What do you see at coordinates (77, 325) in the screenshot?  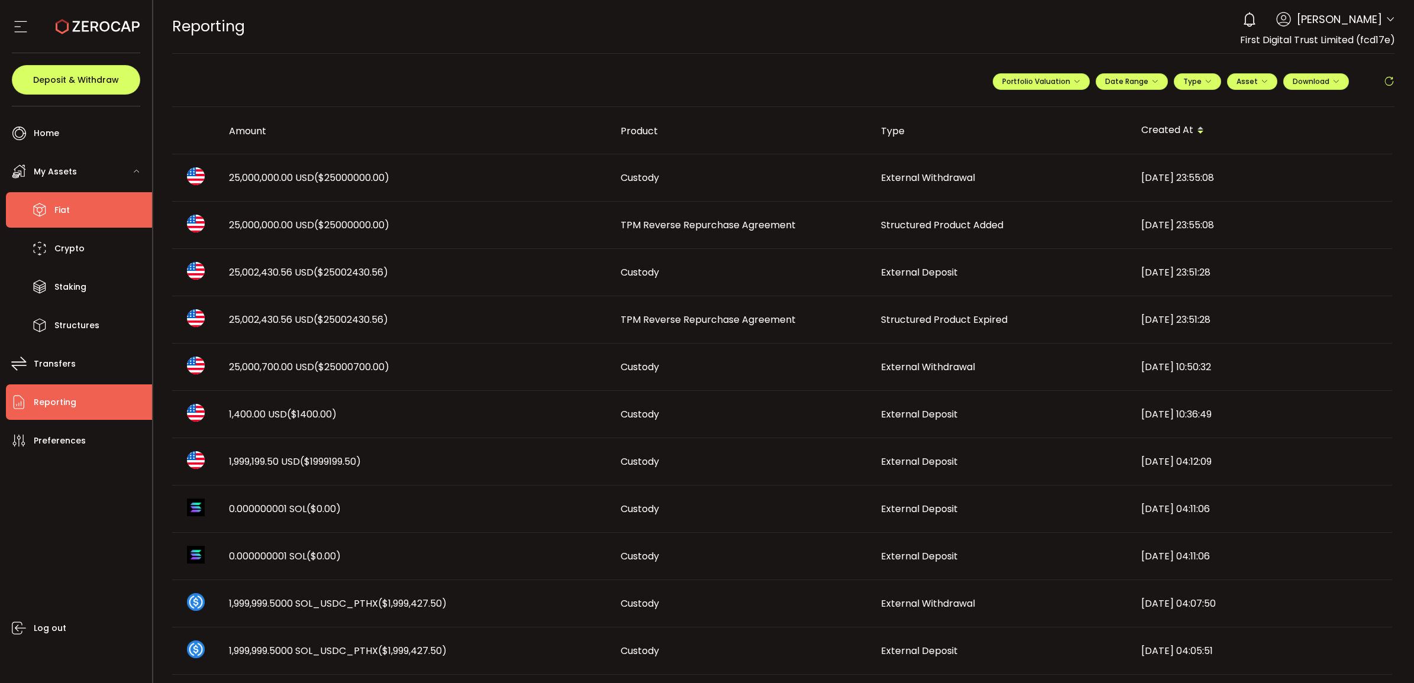 I see `span: Structures` at bounding box center [77, 325].